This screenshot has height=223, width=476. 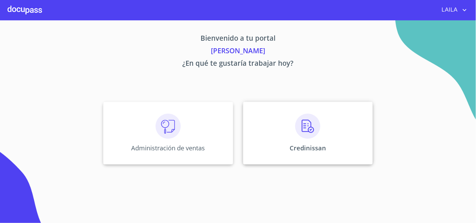 I want to click on p: ¿En qué te gustaría trabajar hoy?, so click(x=238, y=64).